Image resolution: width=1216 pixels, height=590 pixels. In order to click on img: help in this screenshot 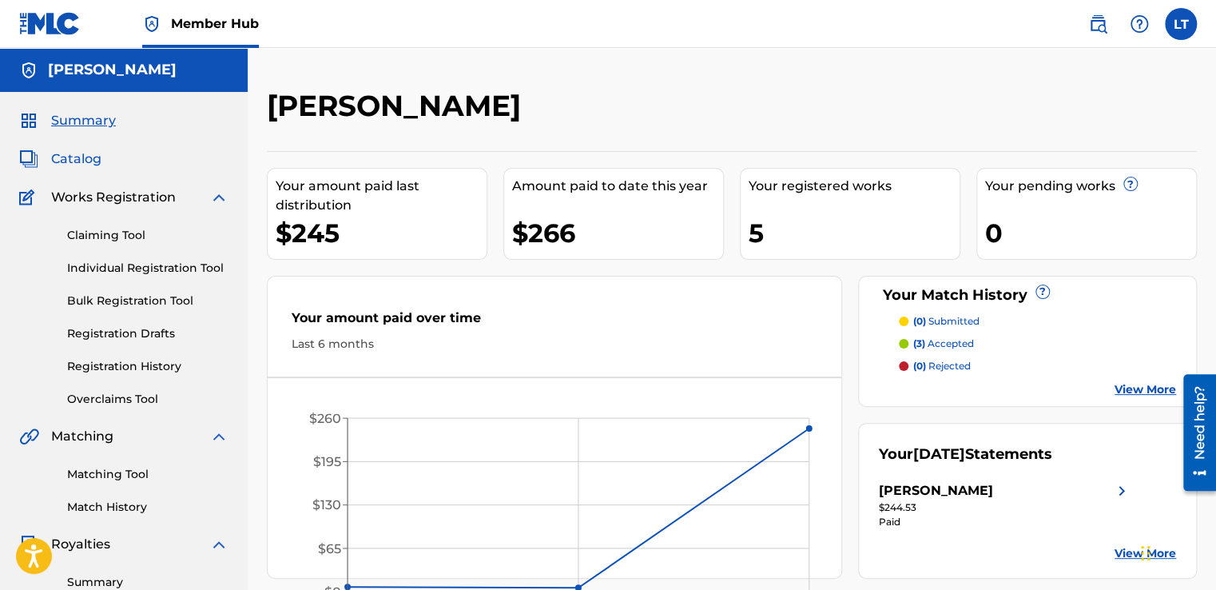, I will do `click(1140, 24)`.